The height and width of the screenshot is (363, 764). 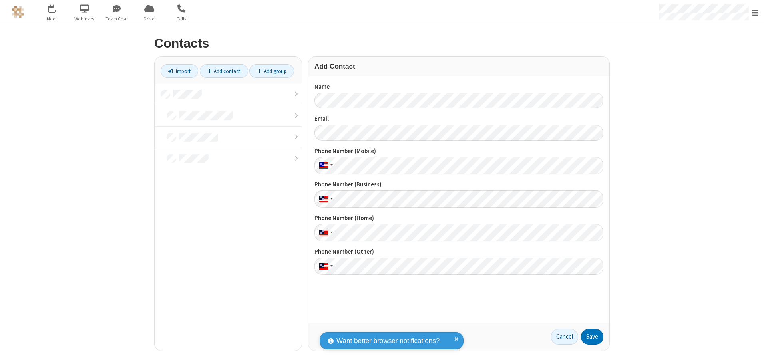 What do you see at coordinates (459, 252) in the screenshot?
I see `label: Phone Number (Other)` at bounding box center [459, 252].